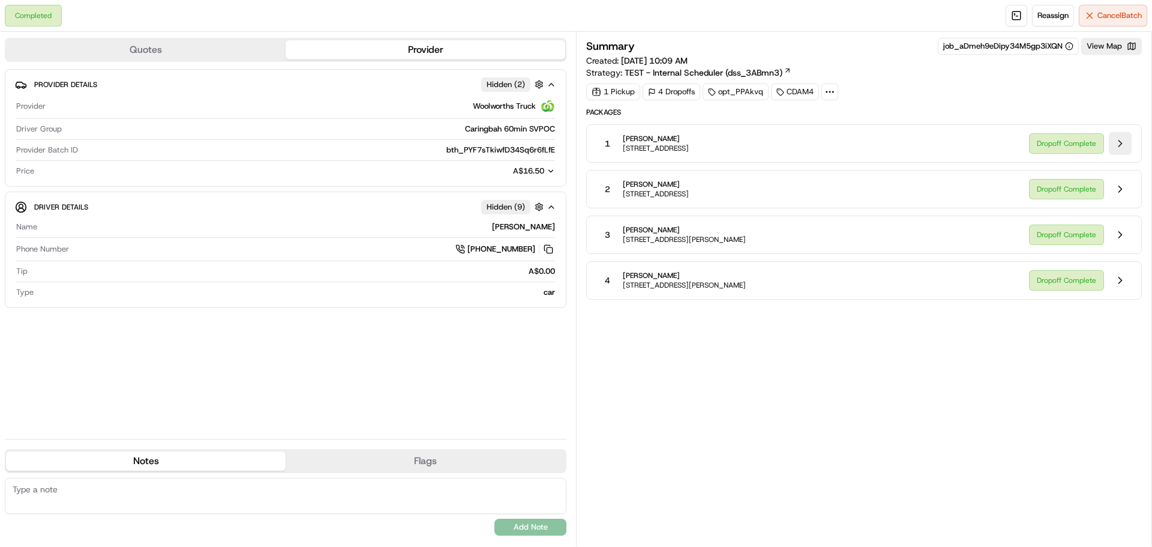 The height and width of the screenshot is (547, 1152). I want to click on span: 3, so click(607, 235).